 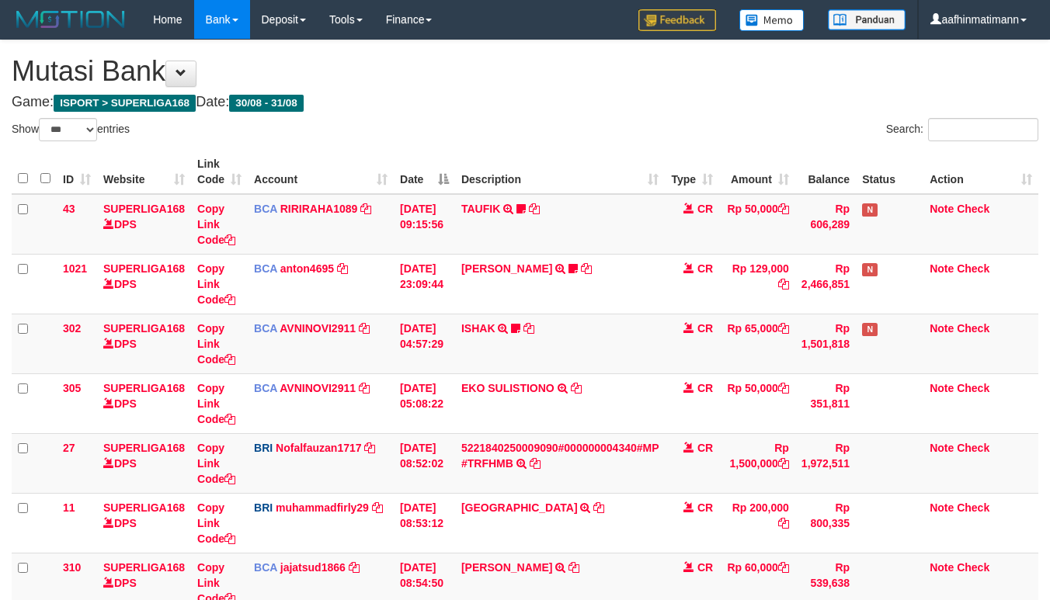 What do you see at coordinates (219, 172) in the screenshot?
I see `th: Link Code: activate to sort column ascending` at bounding box center [219, 172].